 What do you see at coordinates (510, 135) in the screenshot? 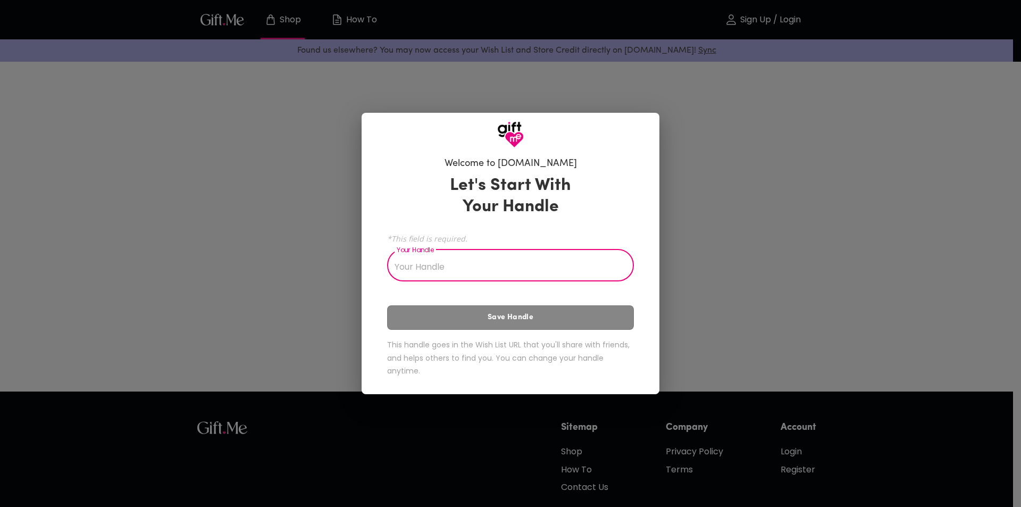
I see `img: GiftMe Logo` at bounding box center [510, 135].